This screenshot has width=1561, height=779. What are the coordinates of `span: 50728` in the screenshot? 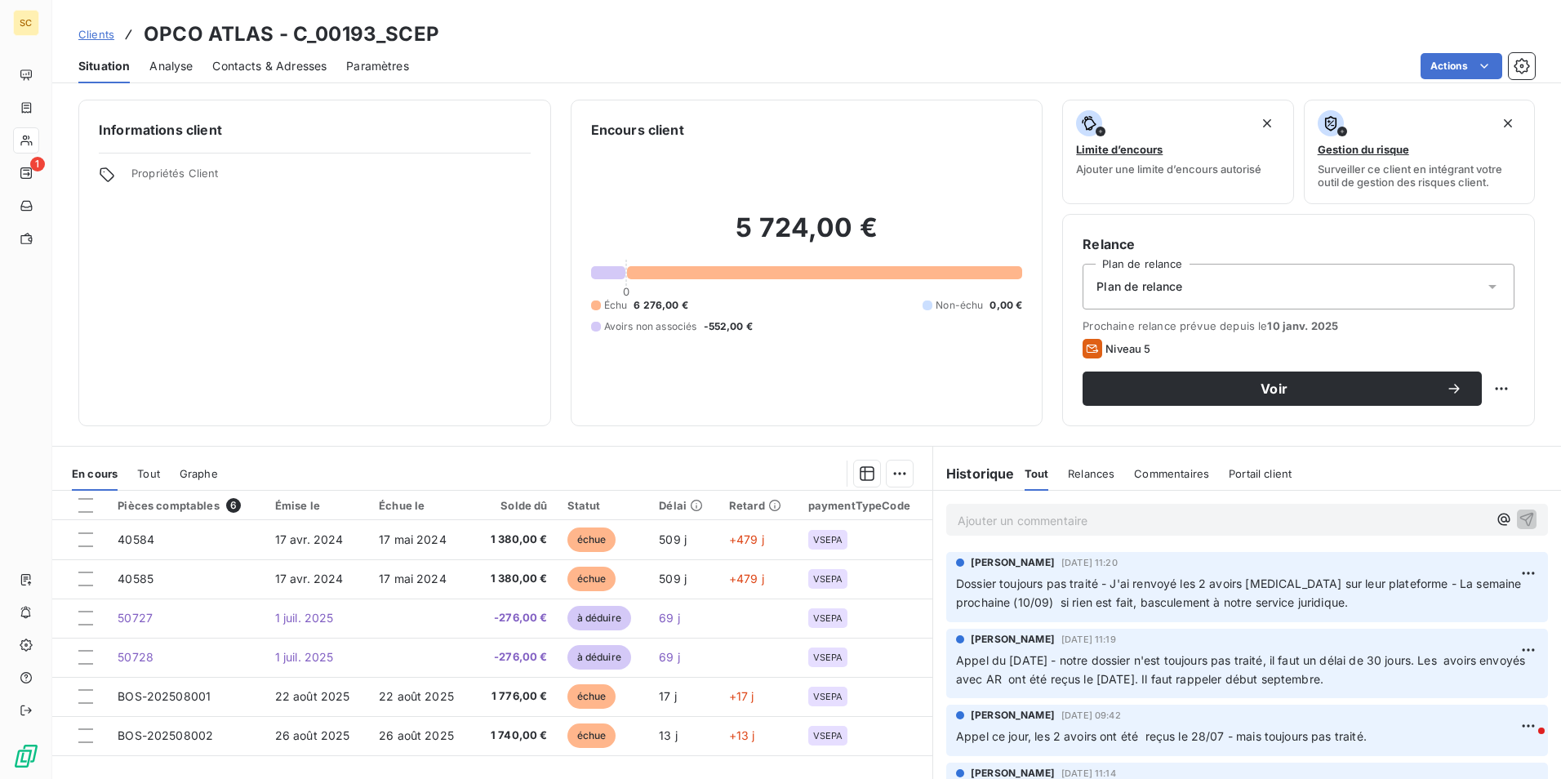 It's located at (136, 657).